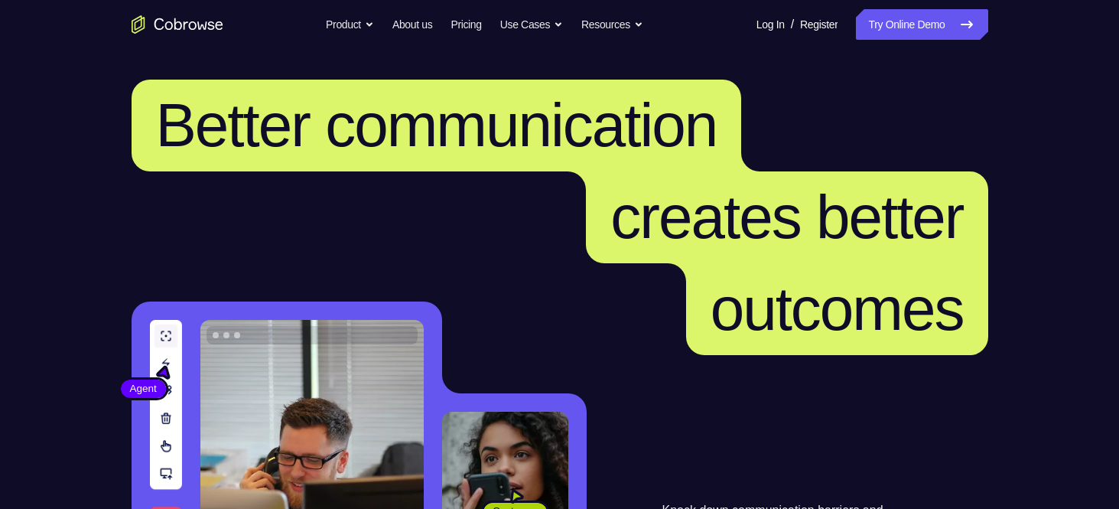  What do you see at coordinates (466, 24) in the screenshot?
I see `a: Pricing` at bounding box center [466, 24].